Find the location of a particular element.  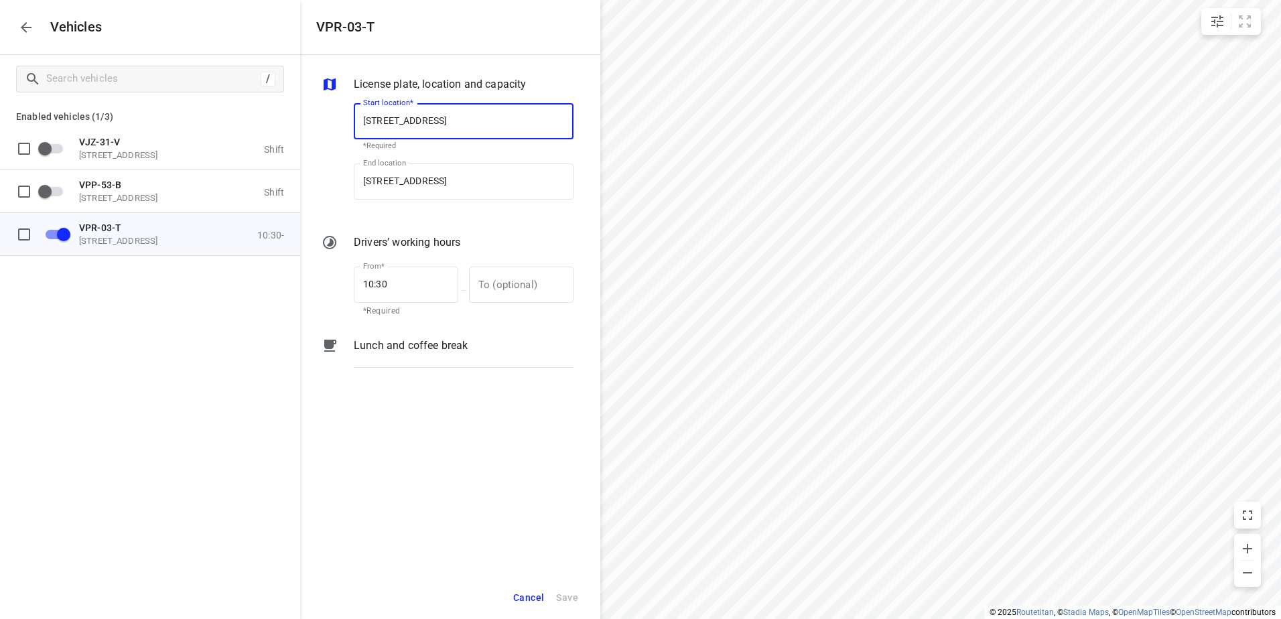

div: Drivers’ working hours is located at coordinates (448, 244).